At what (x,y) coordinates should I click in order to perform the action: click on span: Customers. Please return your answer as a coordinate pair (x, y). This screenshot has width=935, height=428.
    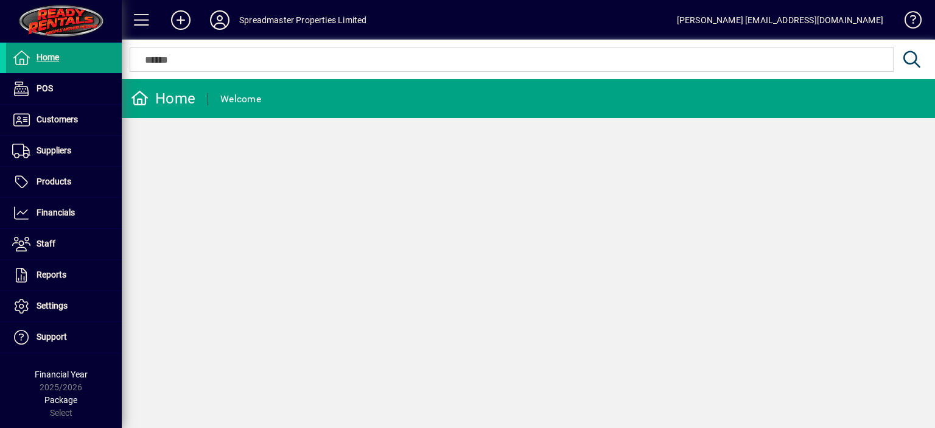
    Looking at the image, I should click on (57, 119).